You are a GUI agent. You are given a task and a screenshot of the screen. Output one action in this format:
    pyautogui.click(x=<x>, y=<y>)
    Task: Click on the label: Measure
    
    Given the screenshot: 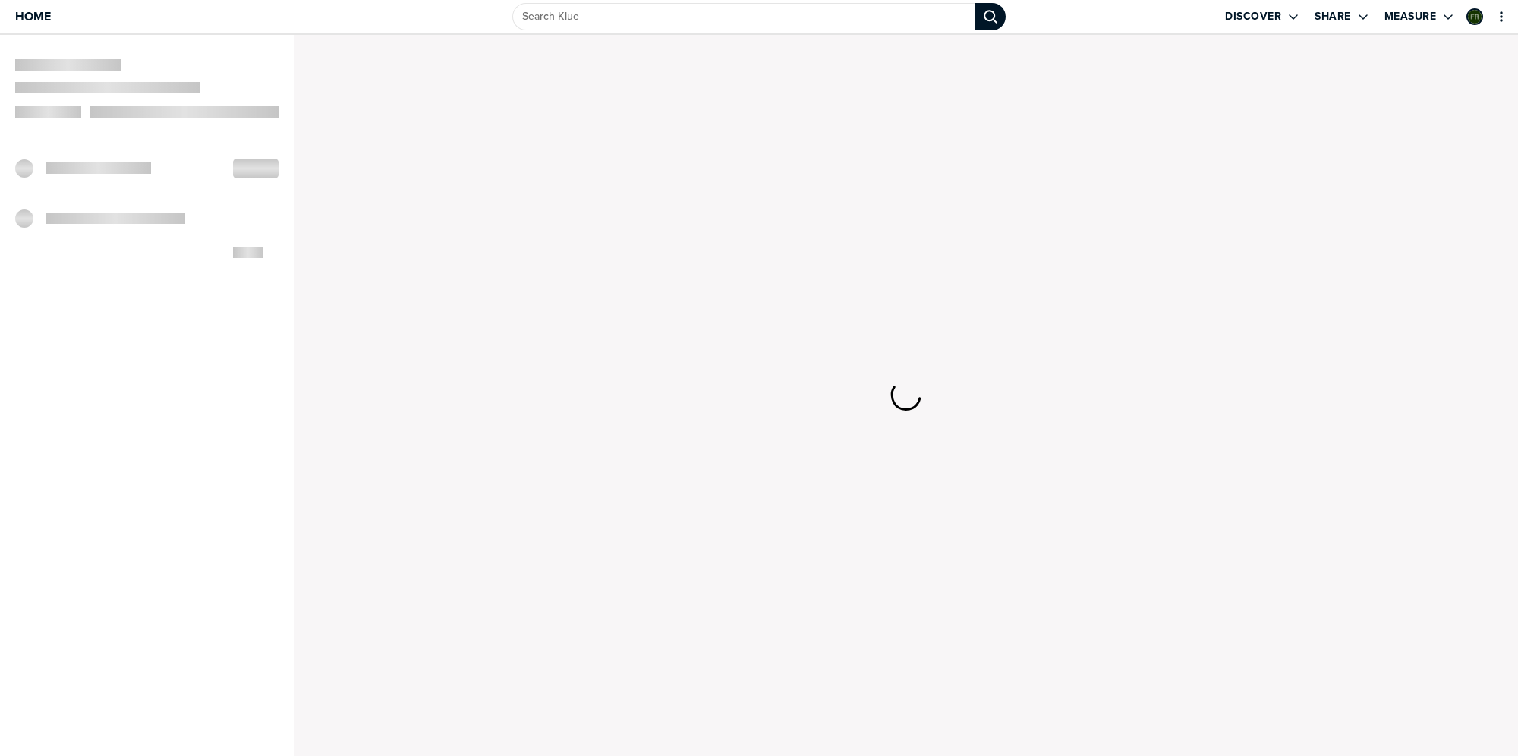 What is the action you would take?
    pyautogui.click(x=1410, y=17)
    